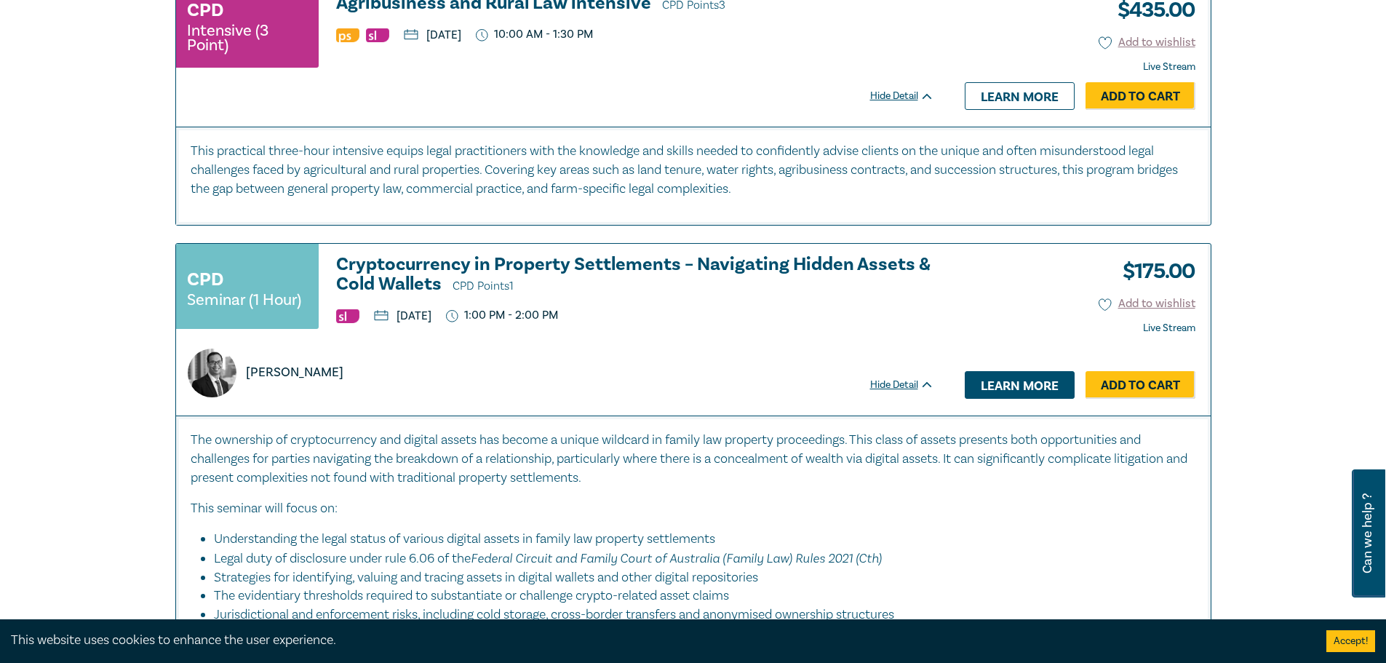 The width and height of the screenshot is (1386, 663). What do you see at coordinates (348, 35) in the screenshot?
I see `img: Professional Skills` at bounding box center [348, 35].